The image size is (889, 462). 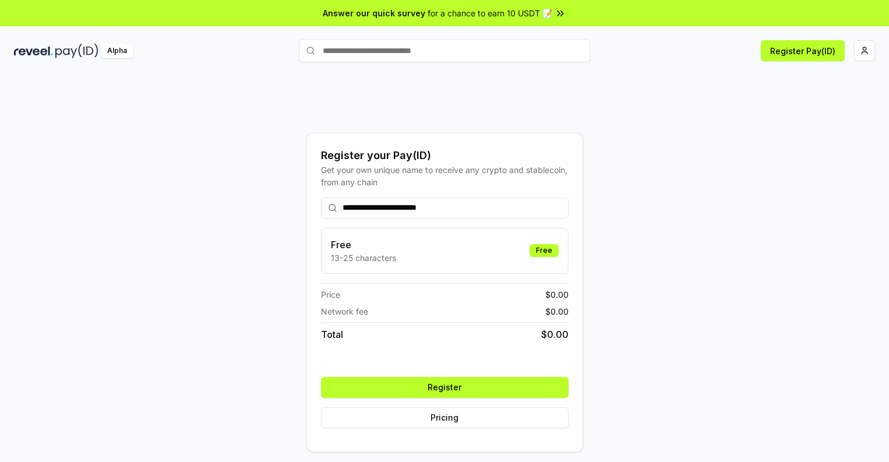 What do you see at coordinates (332, 335) in the screenshot?
I see `span: Total` at bounding box center [332, 335].